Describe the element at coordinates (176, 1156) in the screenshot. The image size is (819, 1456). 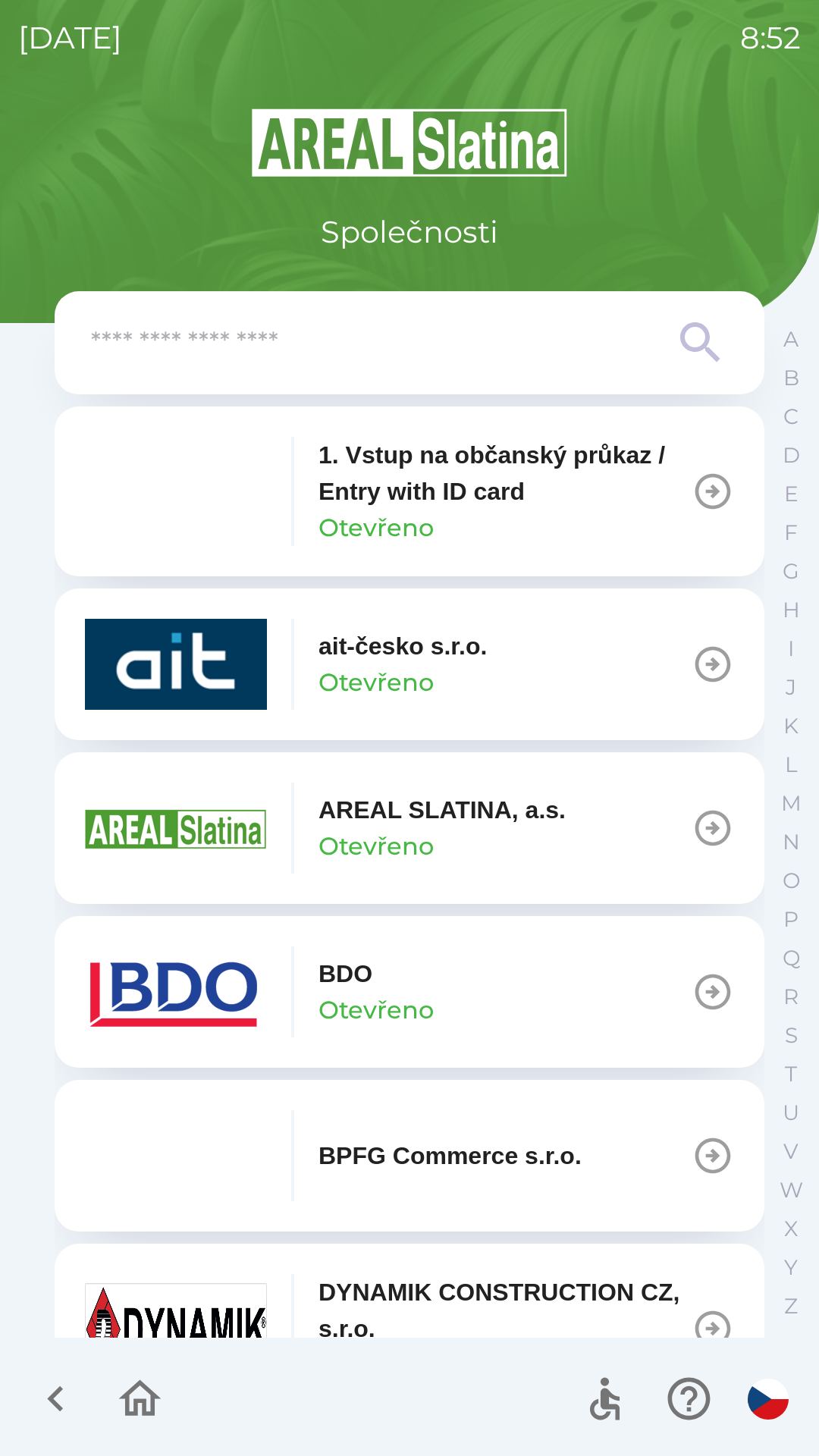
I see `img: f3b1b367-54a7-43c8-9d7e-84e812667233.png` at that location.